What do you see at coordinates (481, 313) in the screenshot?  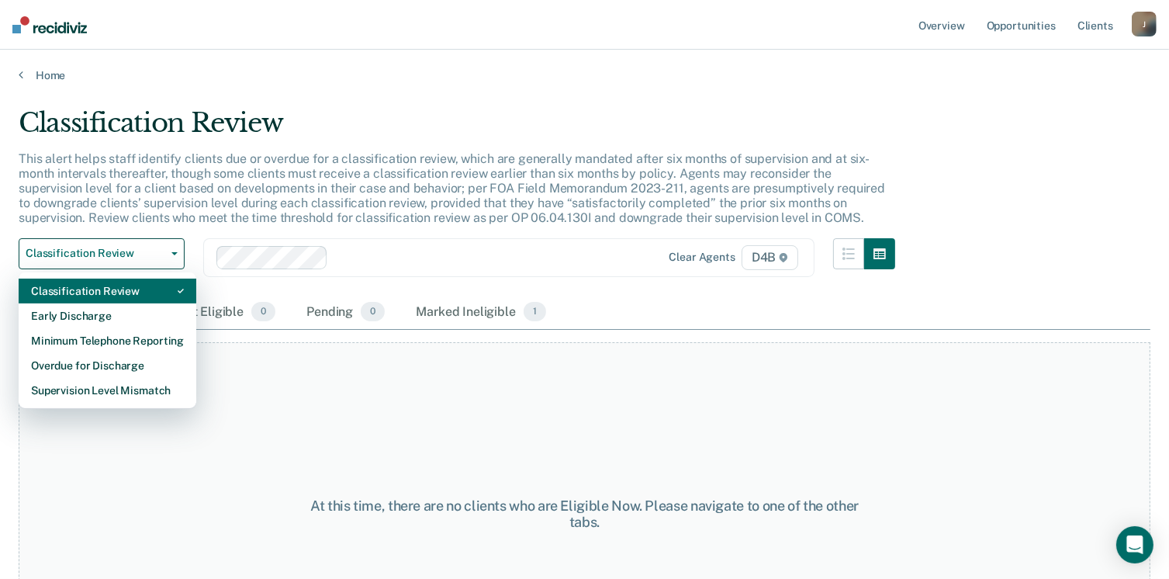 I see `div: Marked Ineligible1` at bounding box center [481, 313].